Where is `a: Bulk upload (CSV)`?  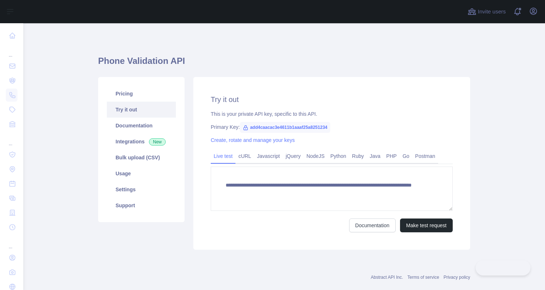
a: Bulk upload (CSV) is located at coordinates (141, 158).